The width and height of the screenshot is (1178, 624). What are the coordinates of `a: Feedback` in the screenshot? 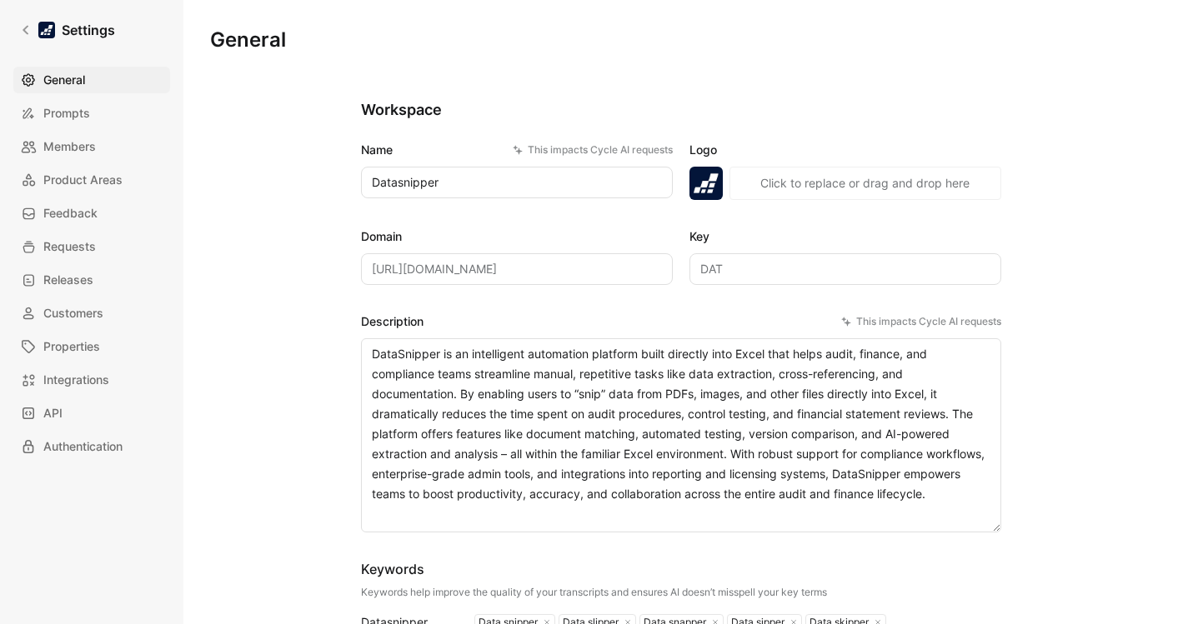 It's located at (92, 213).